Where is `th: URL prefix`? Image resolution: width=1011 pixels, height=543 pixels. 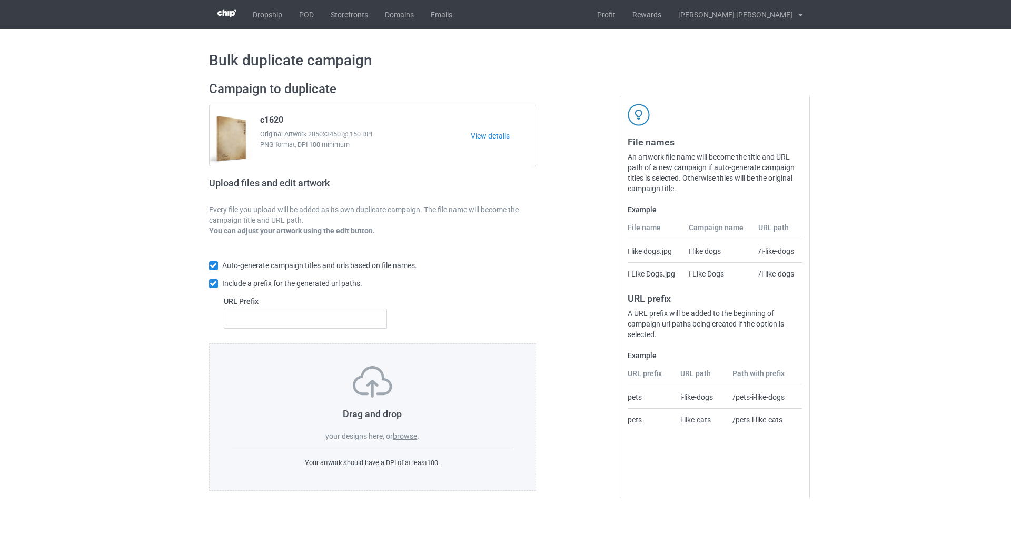
th: URL prefix is located at coordinates (651, 377).